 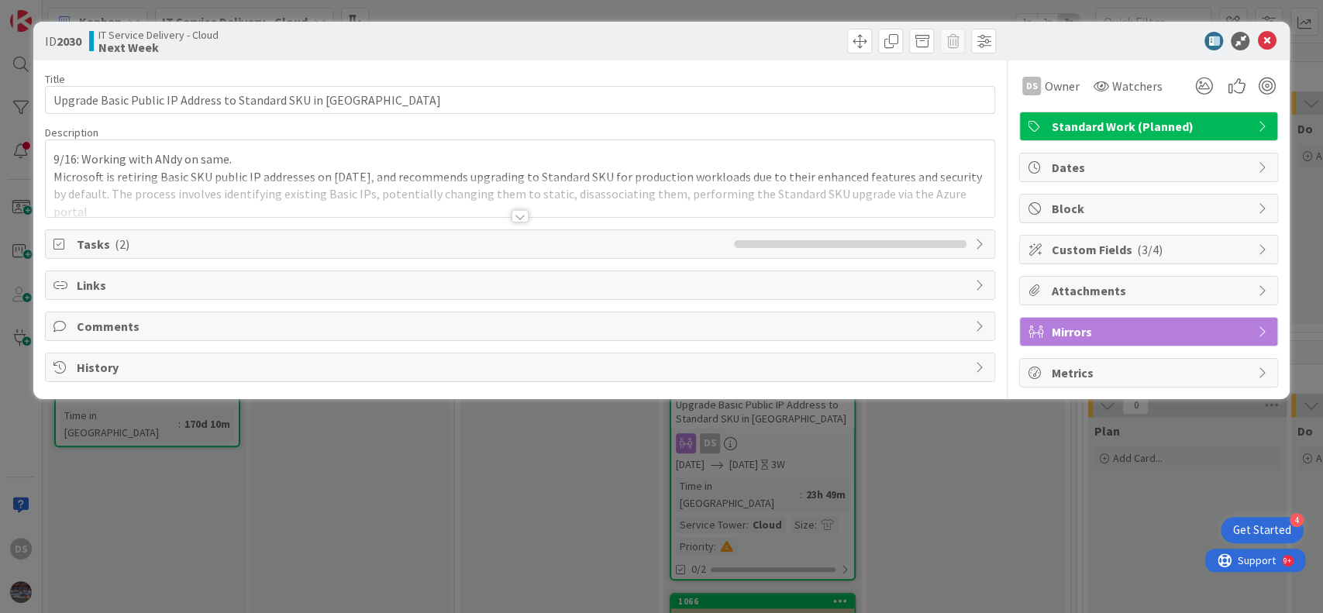 What do you see at coordinates (69, 41) in the screenshot?
I see `b: 2030` at bounding box center [69, 41].